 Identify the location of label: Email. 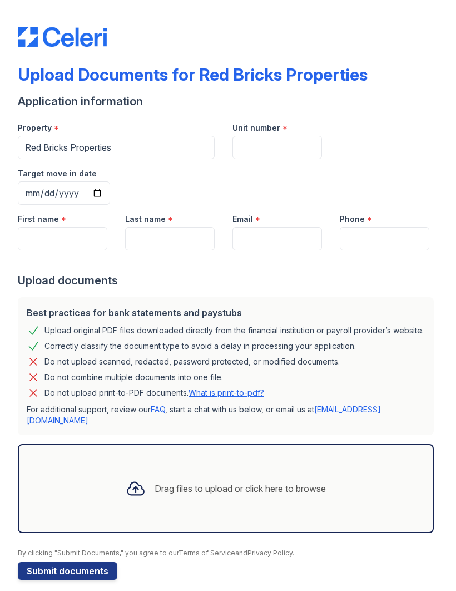
(243, 219).